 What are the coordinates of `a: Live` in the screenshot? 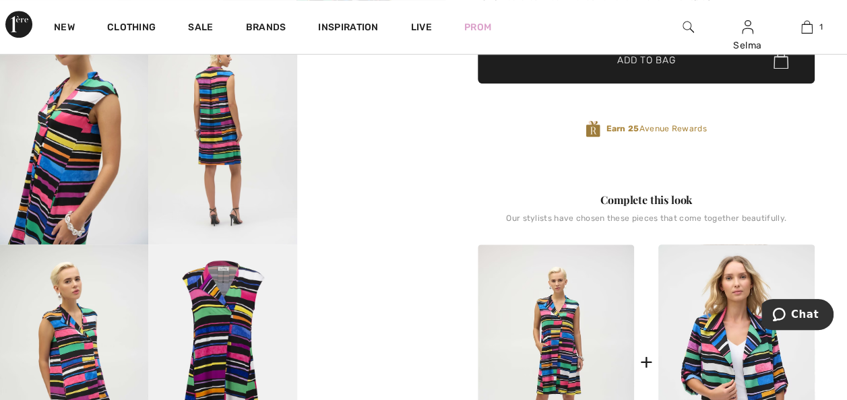 It's located at (421, 27).